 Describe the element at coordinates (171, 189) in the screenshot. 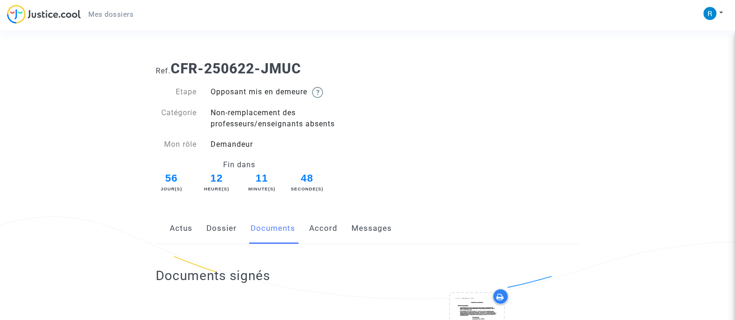

I see `div: Jour(s)` at that location.